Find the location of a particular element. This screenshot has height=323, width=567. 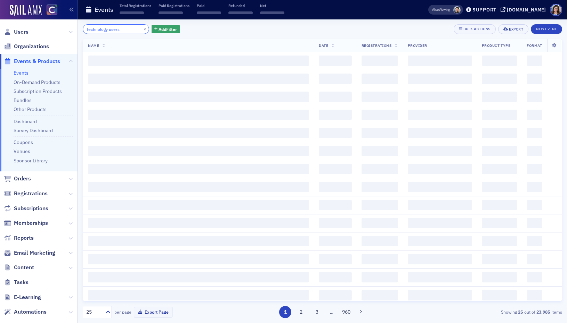

p: Refunded is located at coordinates (240, 6).